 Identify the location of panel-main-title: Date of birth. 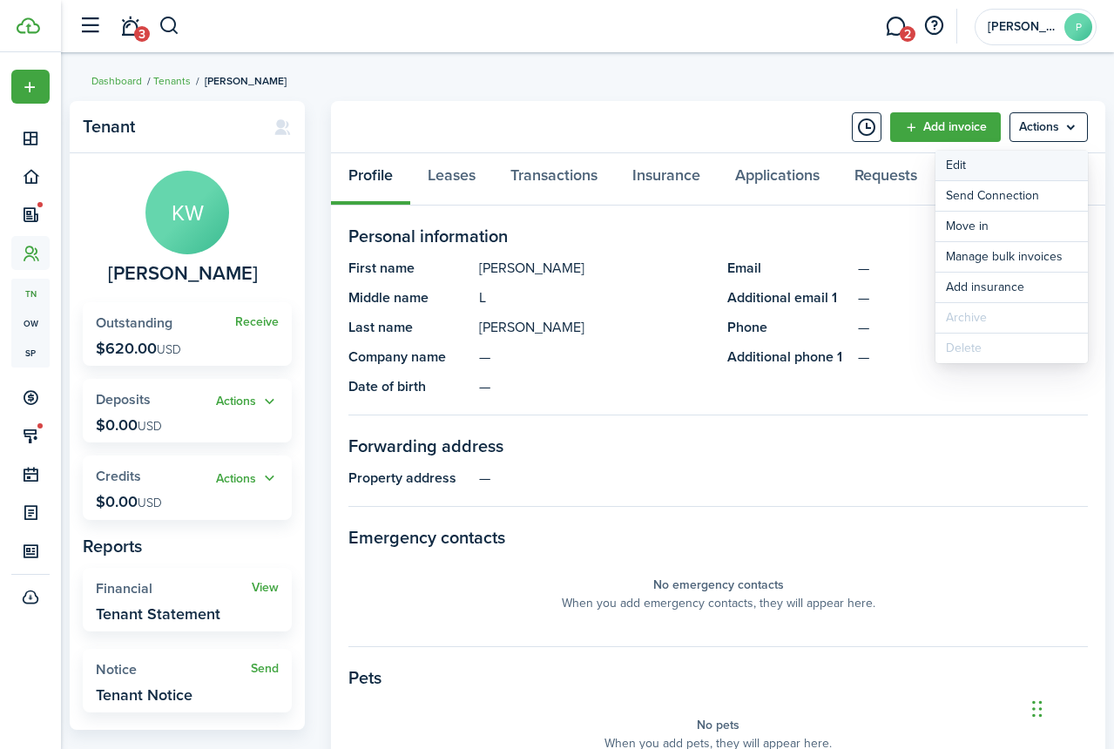
(409, 387).